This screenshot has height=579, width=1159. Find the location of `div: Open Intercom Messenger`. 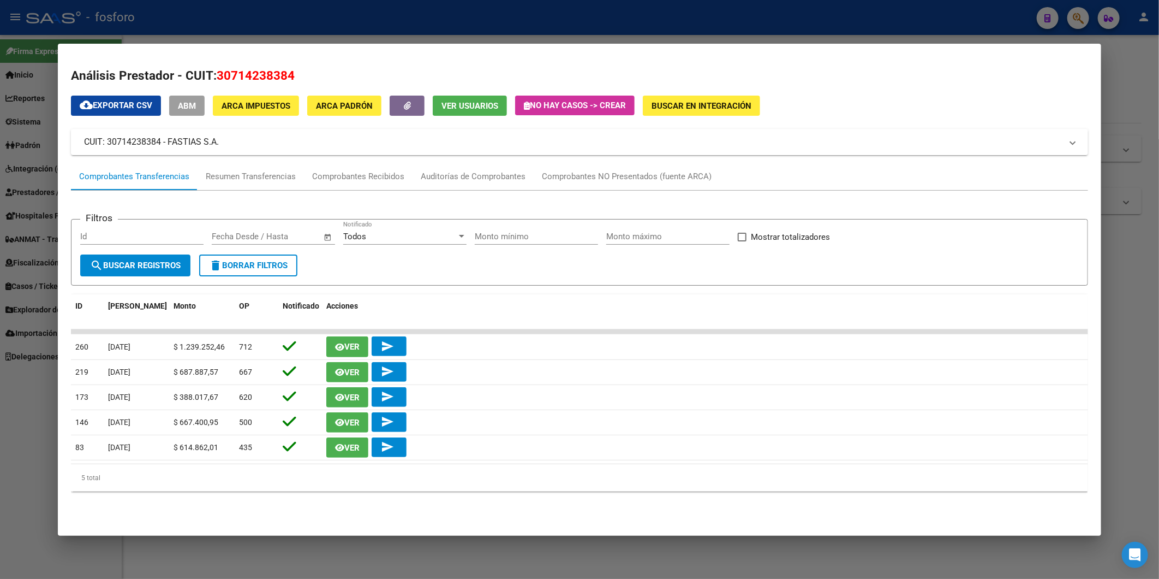

div: Open Intercom Messenger is located at coordinates (1135, 555).